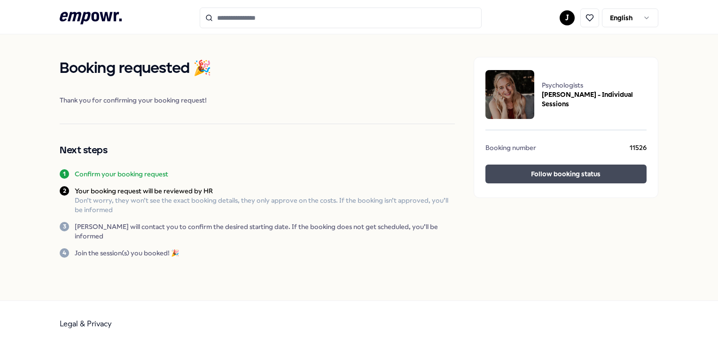  Describe the element at coordinates (566, 175) in the screenshot. I see `a: Follow booking status` at that location.